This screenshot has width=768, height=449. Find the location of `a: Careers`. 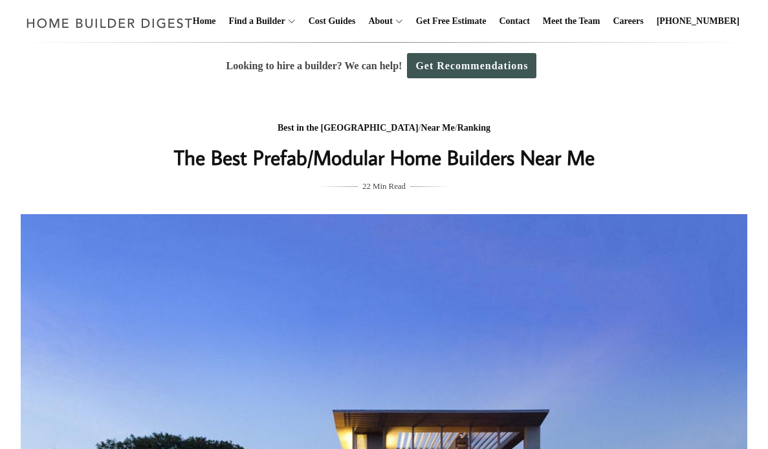

a: Careers is located at coordinates (629, 21).